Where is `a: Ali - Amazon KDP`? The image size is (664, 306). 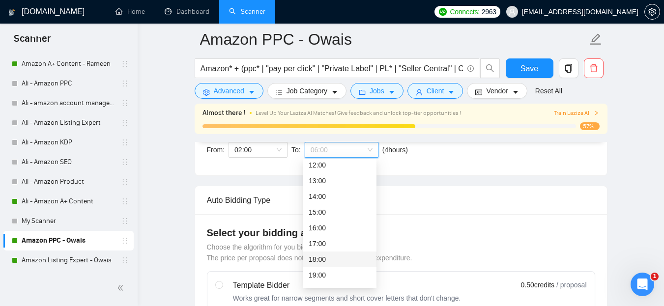
a: Ali - Amazon KDP is located at coordinates (68, 143).